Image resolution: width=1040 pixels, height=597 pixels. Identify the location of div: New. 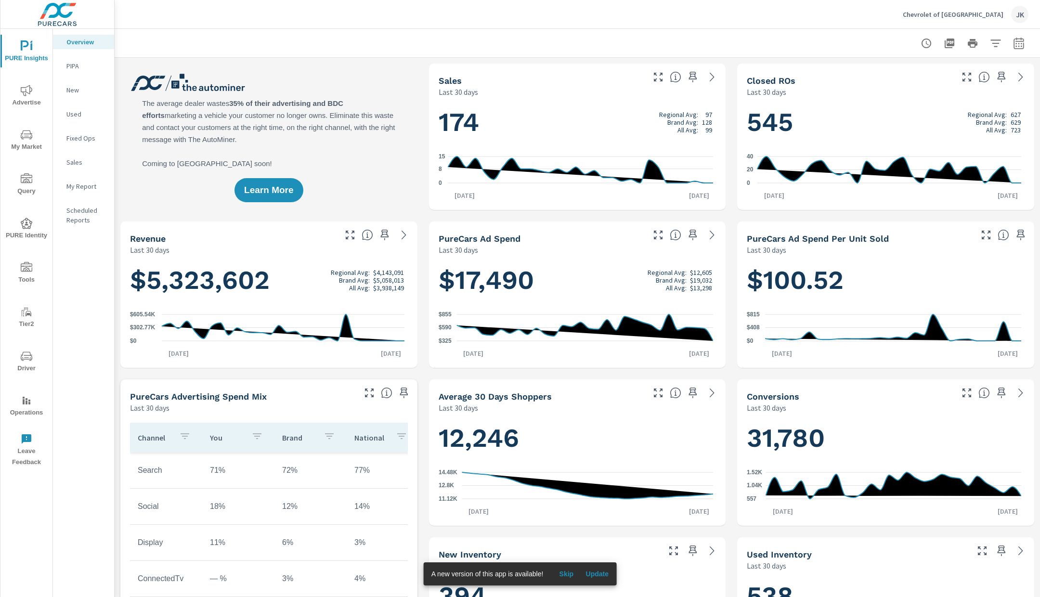
(83, 90).